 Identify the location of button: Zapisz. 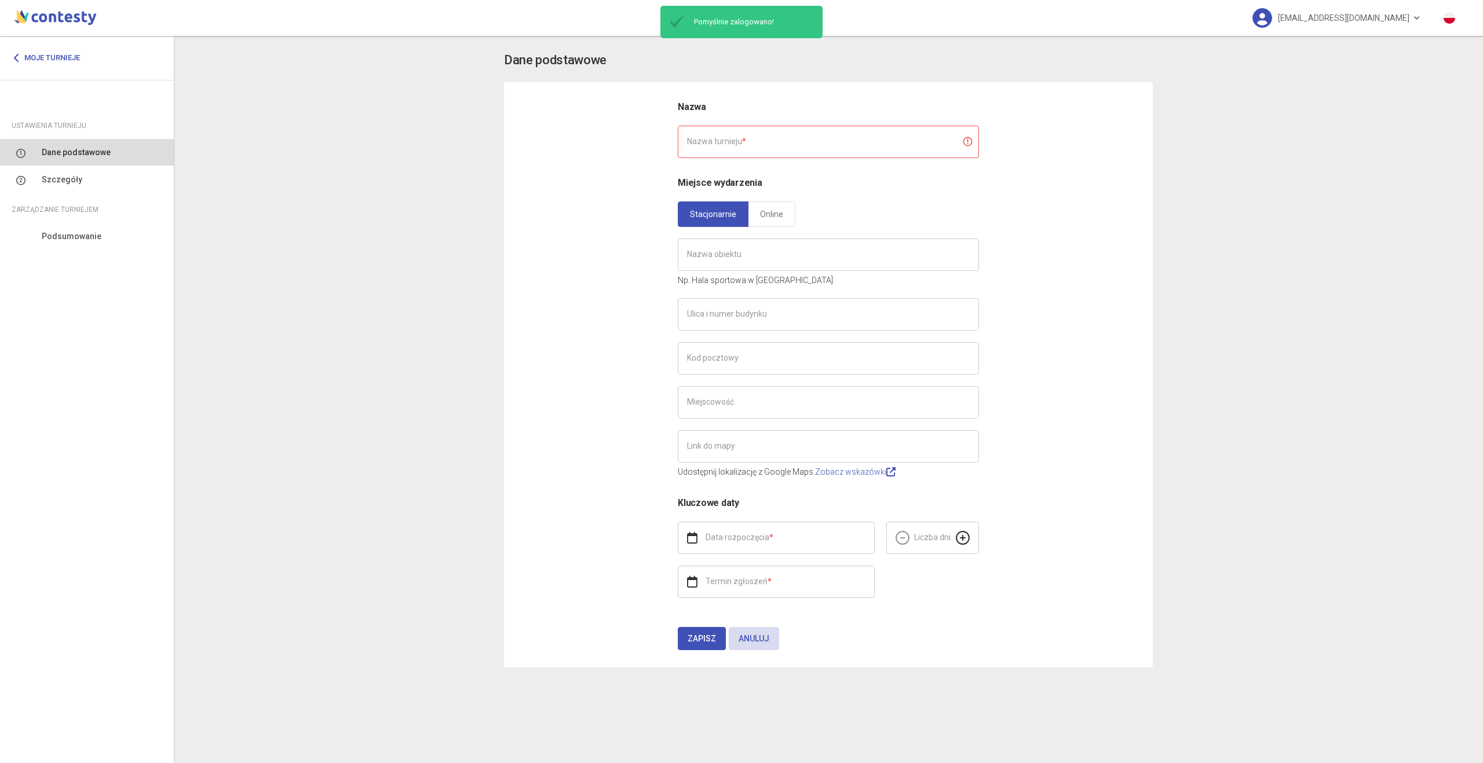
(701, 639).